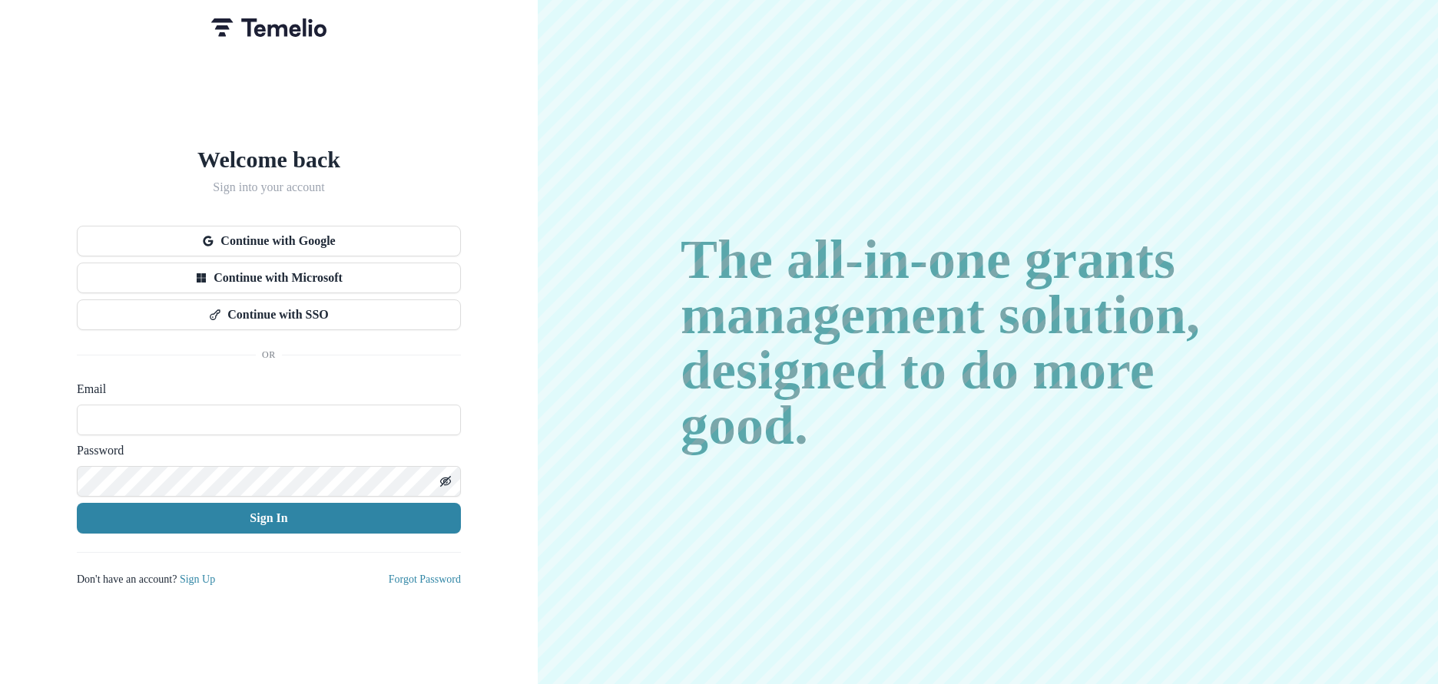  I want to click on button: Toggle password visibility, so click(446, 482).